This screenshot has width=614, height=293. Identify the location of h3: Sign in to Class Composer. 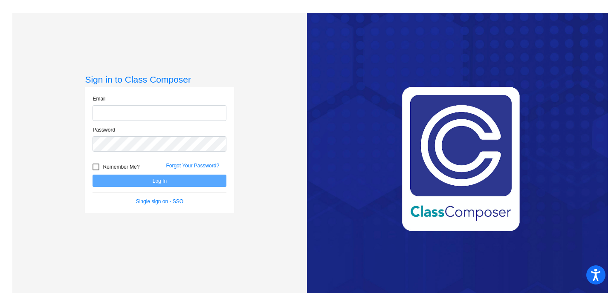
(160, 79).